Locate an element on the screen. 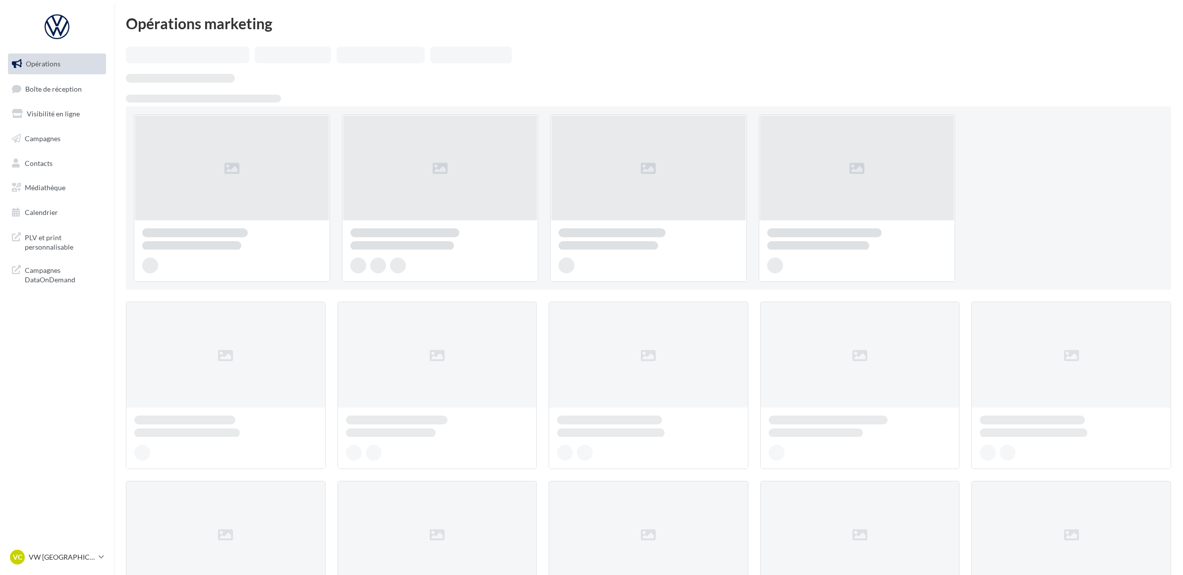 Image resolution: width=1183 pixels, height=575 pixels. span: Médiathèque is located at coordinates (45, 187).